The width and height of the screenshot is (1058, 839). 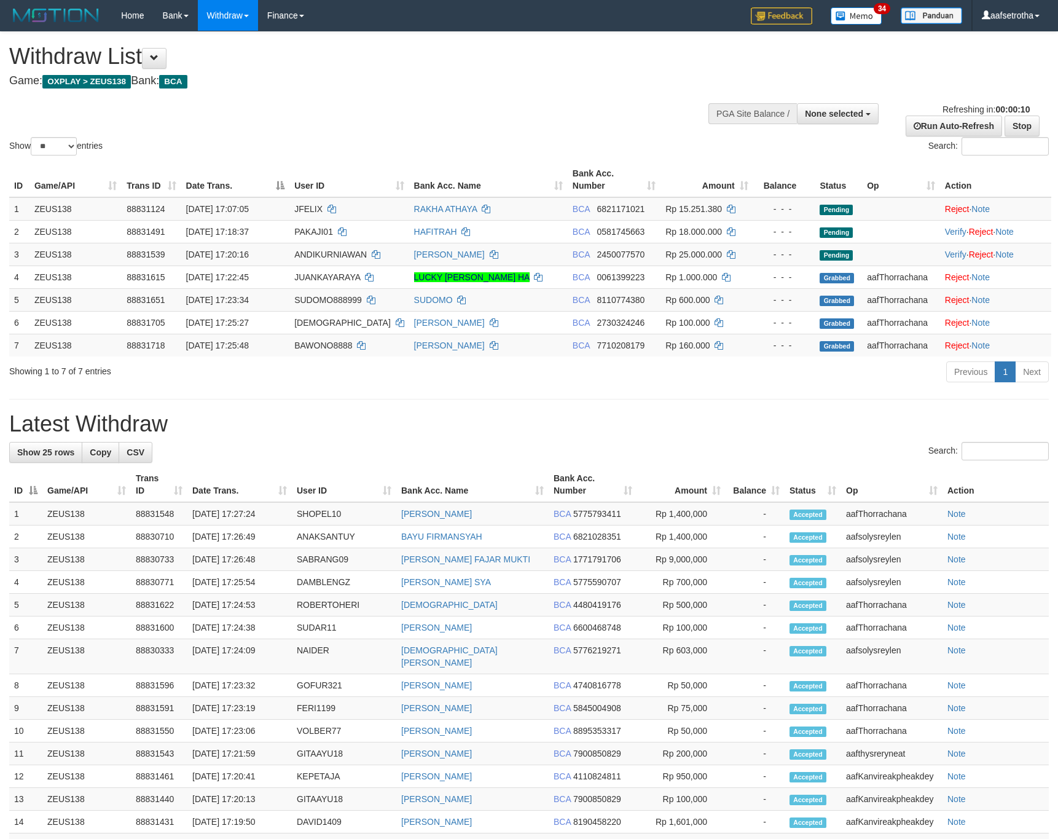 What do you see at coordinates (593, 484) in the screenshot?
I see `th: Bank Acc. Number: activate to sort column ascending` at bounding box center [593, 484].